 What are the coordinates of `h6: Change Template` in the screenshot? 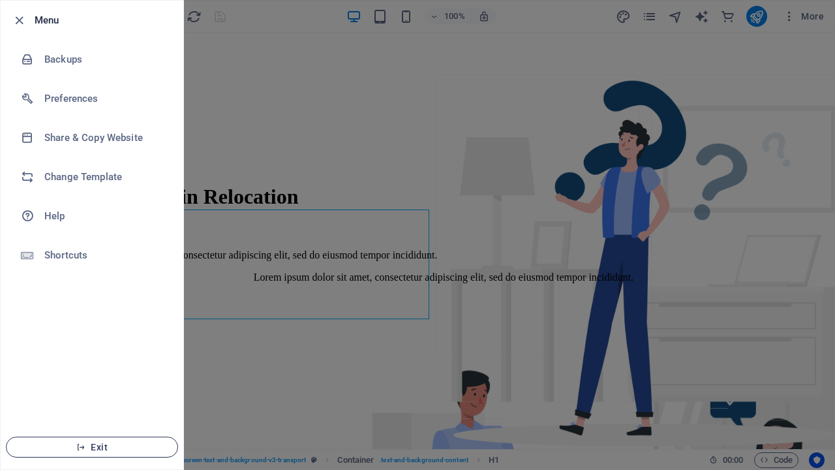 It's located at (104, 177).